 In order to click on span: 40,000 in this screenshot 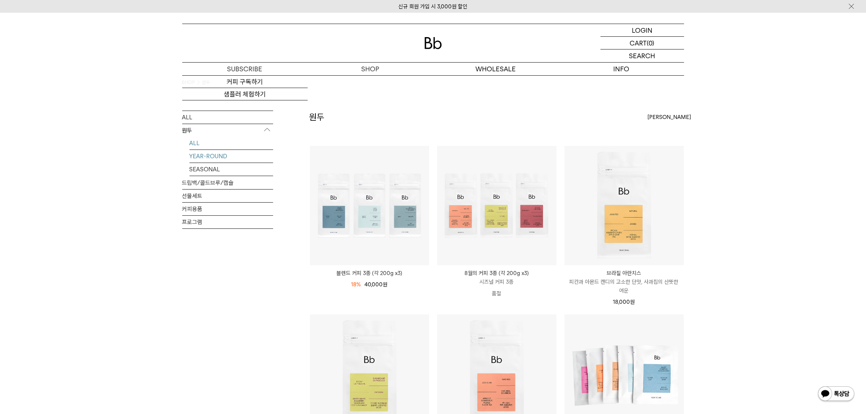, I will do `click(376, 285)`.